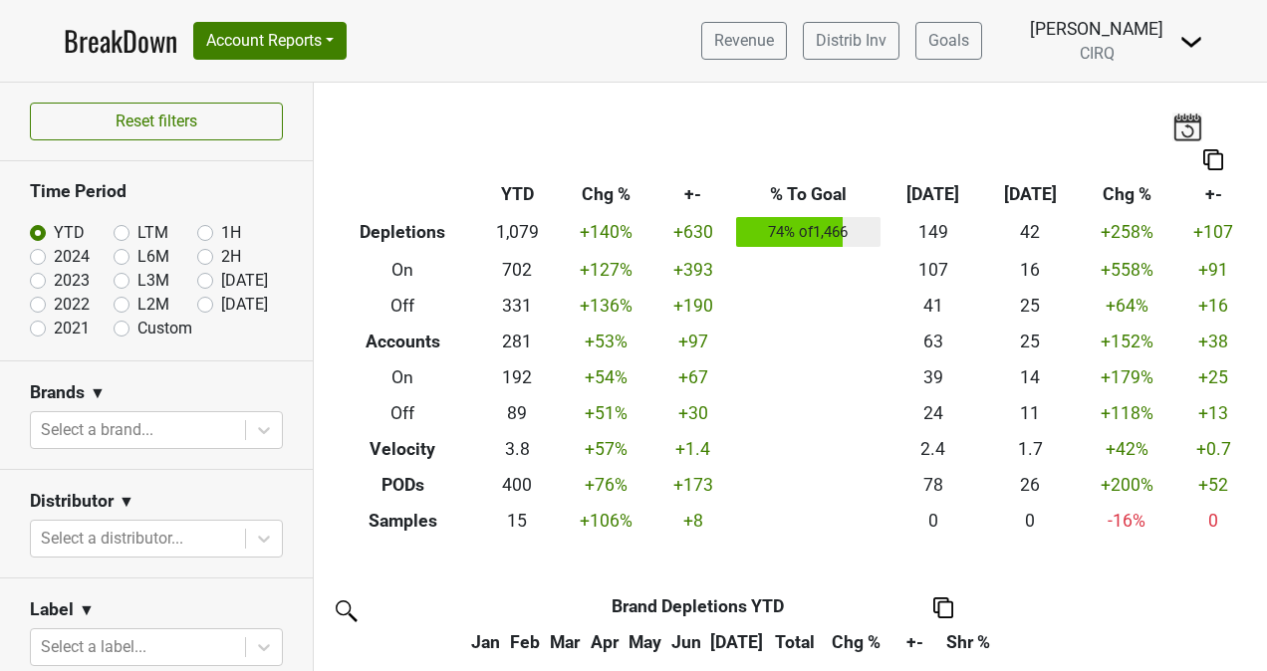  What do you see at coordinates (517, 195) in the screenshot?
I see `th: YTD` at bounding box center [517, 195].